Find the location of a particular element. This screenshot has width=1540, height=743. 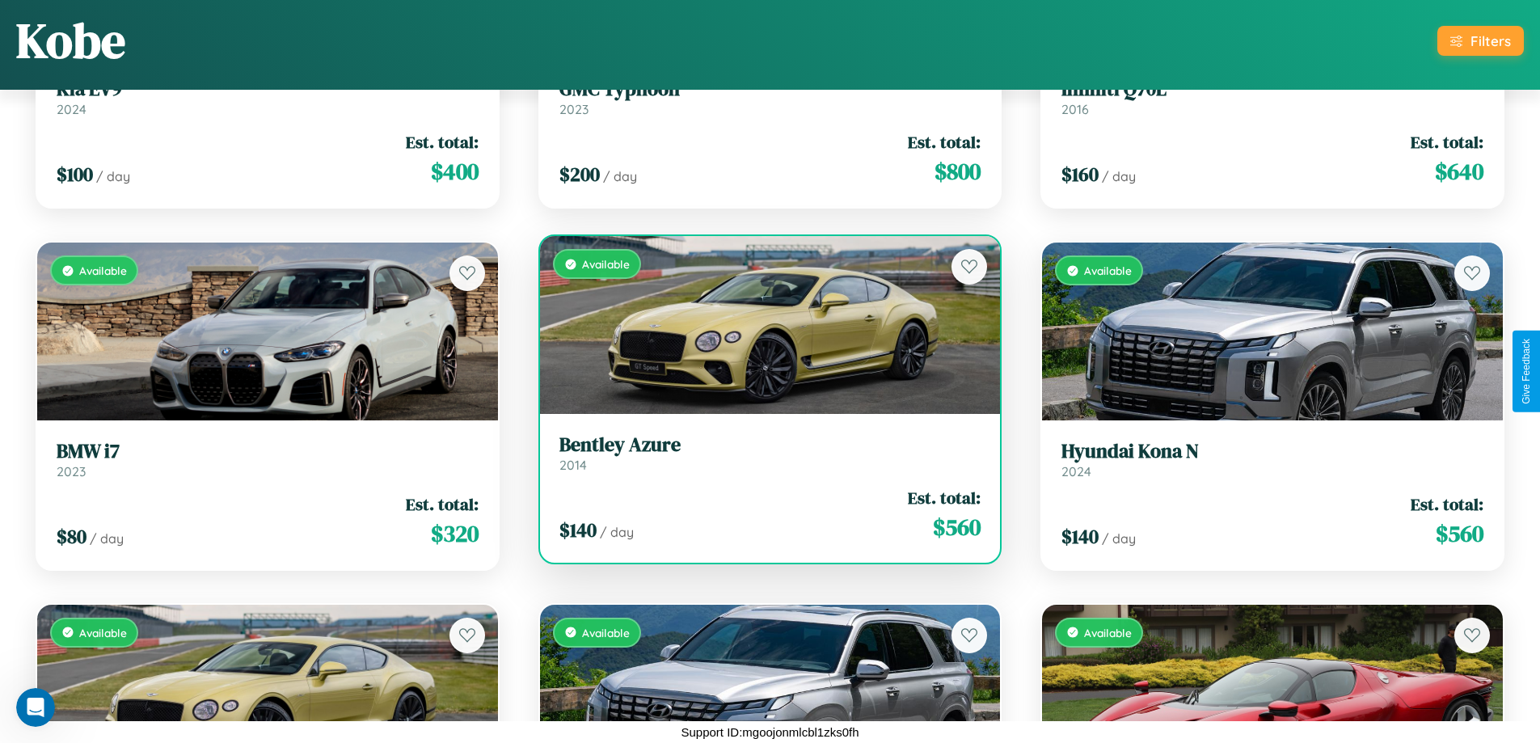

h3: Infiniti Q70L is located at coordinates (1273, 89).